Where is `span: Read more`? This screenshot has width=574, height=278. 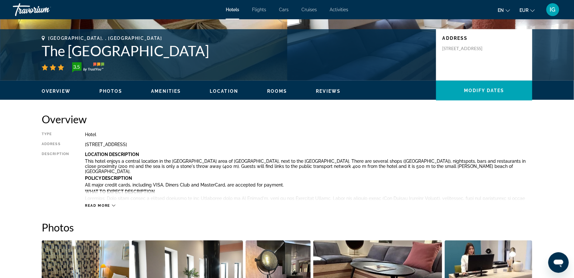 span: Read more is located at coordinates (98, 205).